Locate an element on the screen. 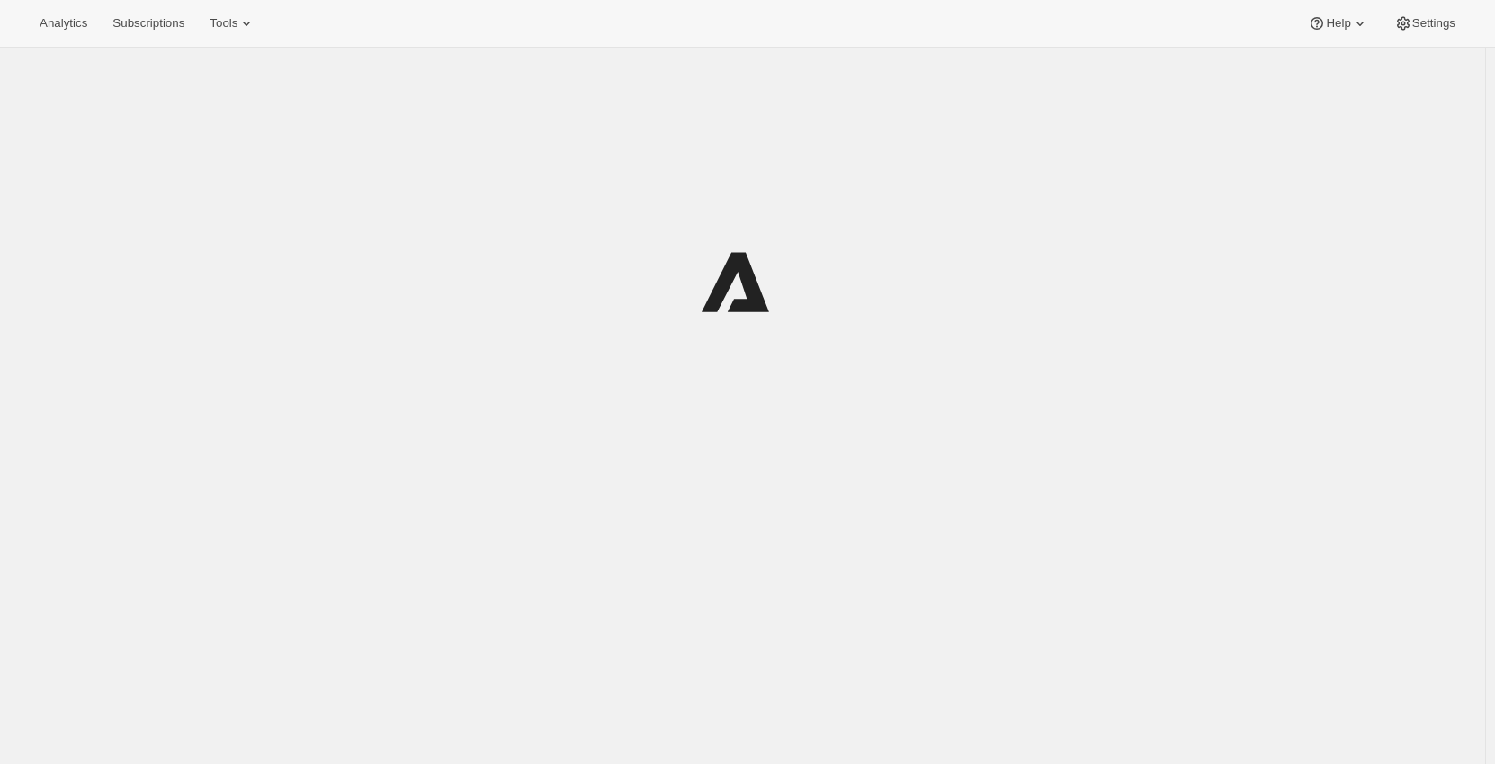  button: Settings is located at coordinates (1425, 23).